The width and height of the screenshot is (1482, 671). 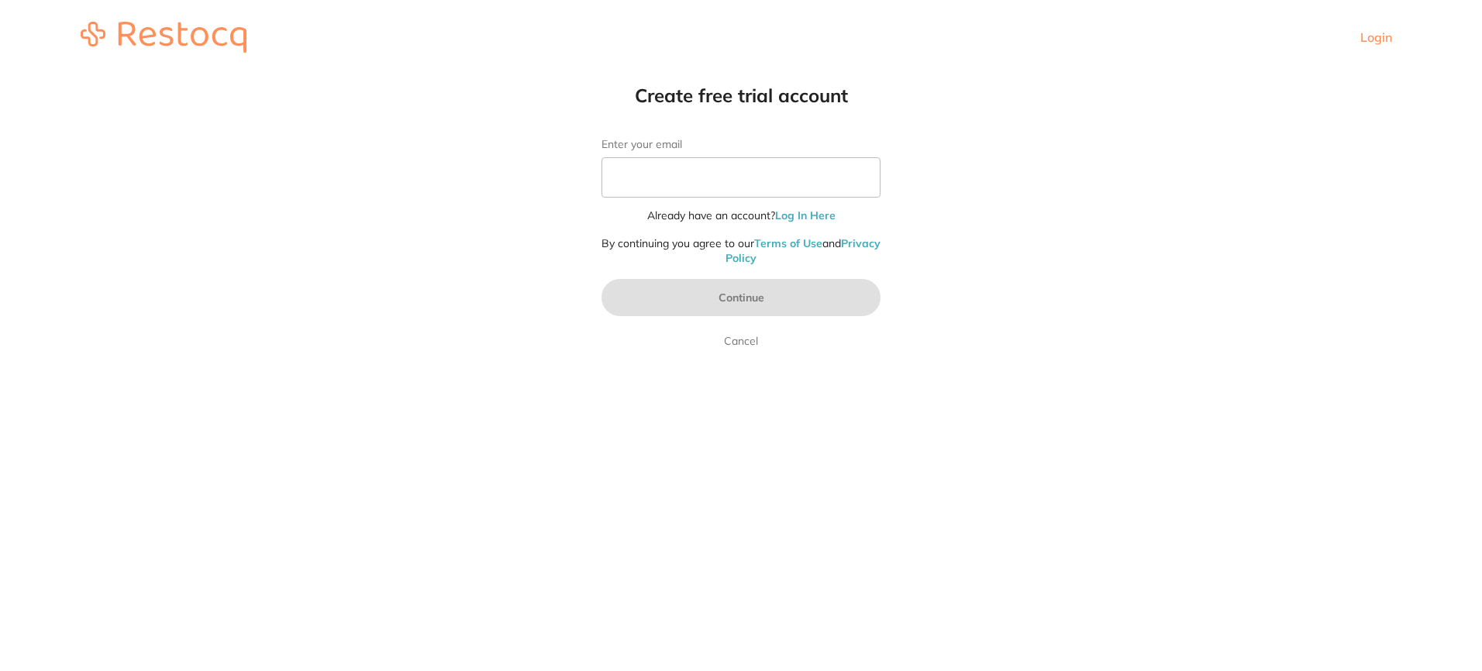 What do you see at coordinates (741, 298) in the screenshot?
I see `button: Continue` at bounding box center [741, 298].